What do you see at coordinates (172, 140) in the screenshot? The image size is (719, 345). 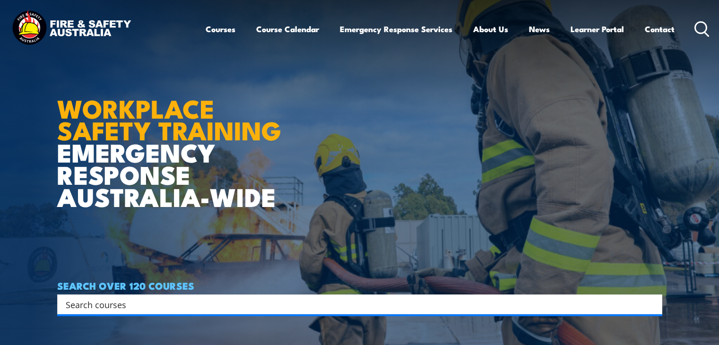 I see `h1: EMERGENCY RESPONSE AUSTRALIA-WIDE` at bounding box center [172, 140].